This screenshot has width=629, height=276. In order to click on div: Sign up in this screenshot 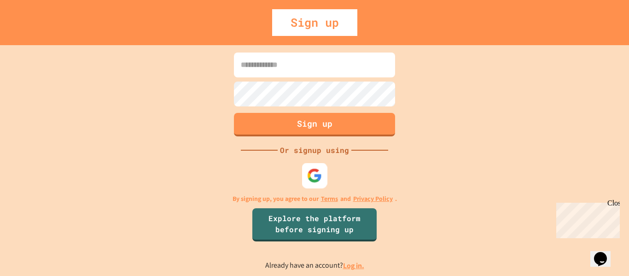, I will do `click(314, 23)`.